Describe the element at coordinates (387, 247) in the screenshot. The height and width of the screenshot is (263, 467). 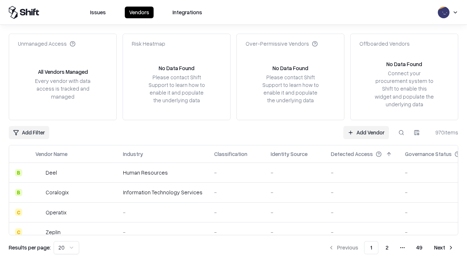
I see `button: 2` at that location.